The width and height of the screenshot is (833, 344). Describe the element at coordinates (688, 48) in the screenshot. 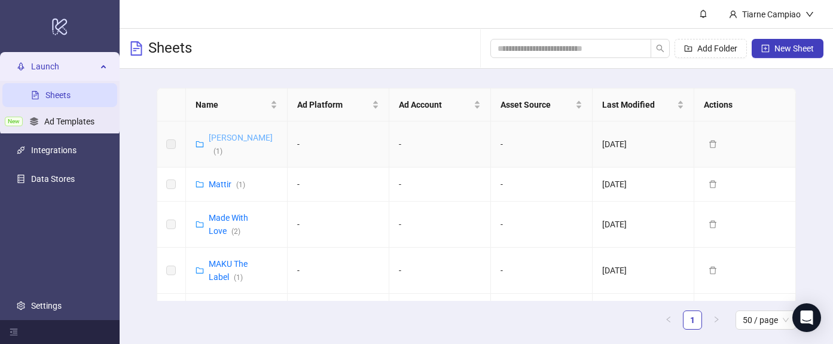

I see `span: folder-add` at that location.